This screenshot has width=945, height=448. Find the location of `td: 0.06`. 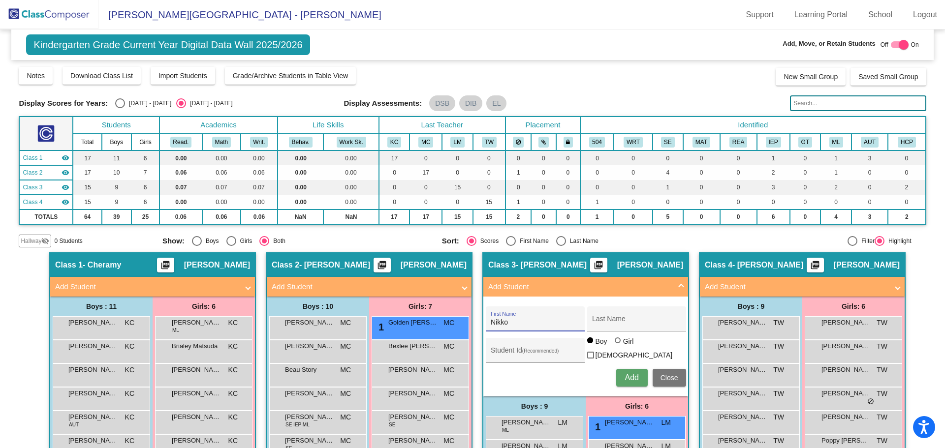

td: 0.06 is located at coordinates (259, 217).